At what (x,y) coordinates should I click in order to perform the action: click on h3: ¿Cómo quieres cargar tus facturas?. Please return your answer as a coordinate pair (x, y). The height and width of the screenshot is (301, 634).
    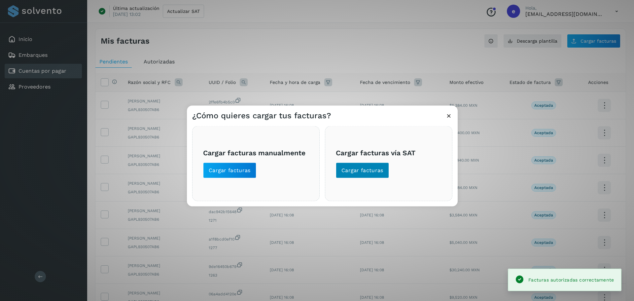
    Looking at the image, I should click on (262, 115).